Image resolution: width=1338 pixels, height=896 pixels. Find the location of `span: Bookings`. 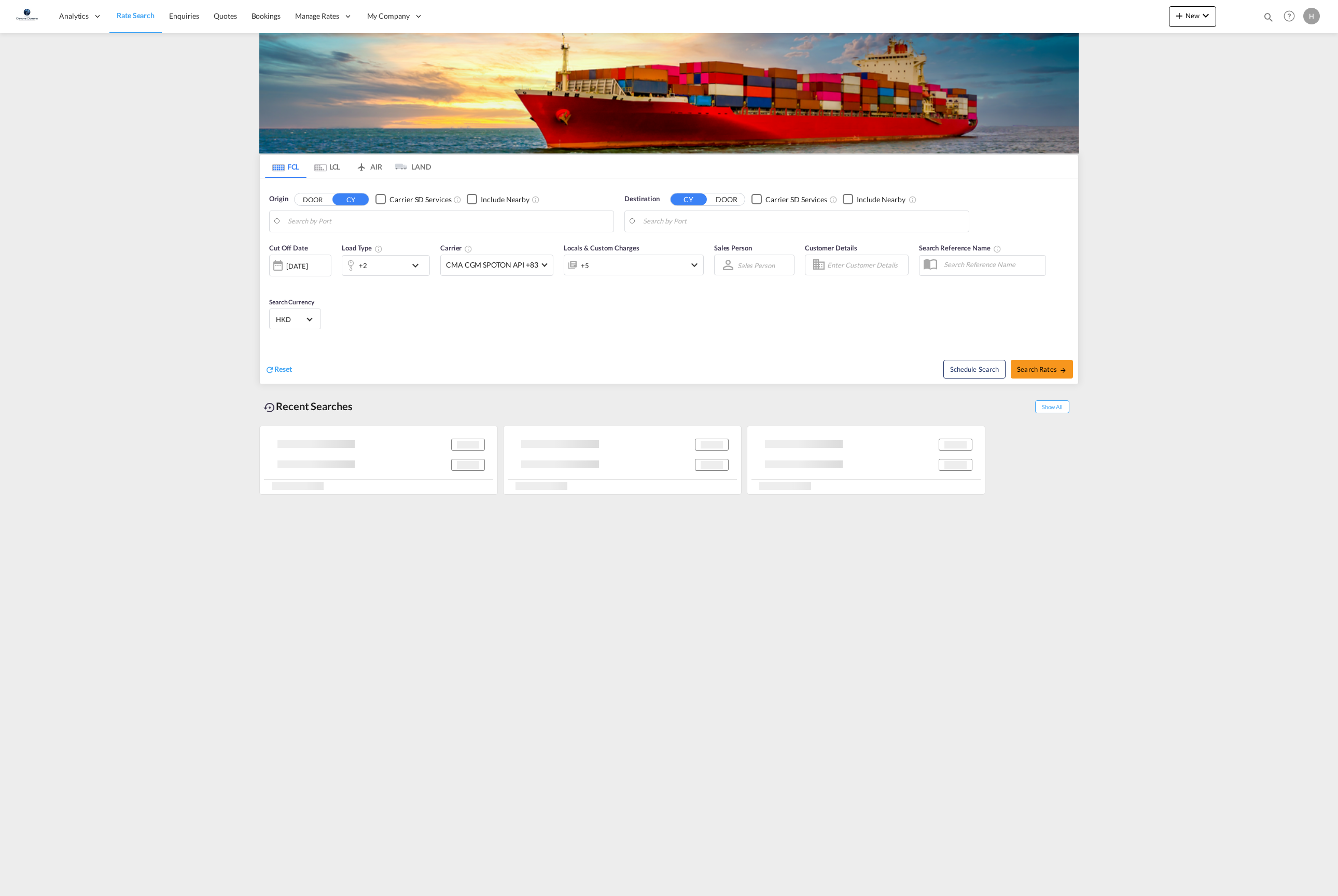

span: Bookings is located at coordinates (266, 16).